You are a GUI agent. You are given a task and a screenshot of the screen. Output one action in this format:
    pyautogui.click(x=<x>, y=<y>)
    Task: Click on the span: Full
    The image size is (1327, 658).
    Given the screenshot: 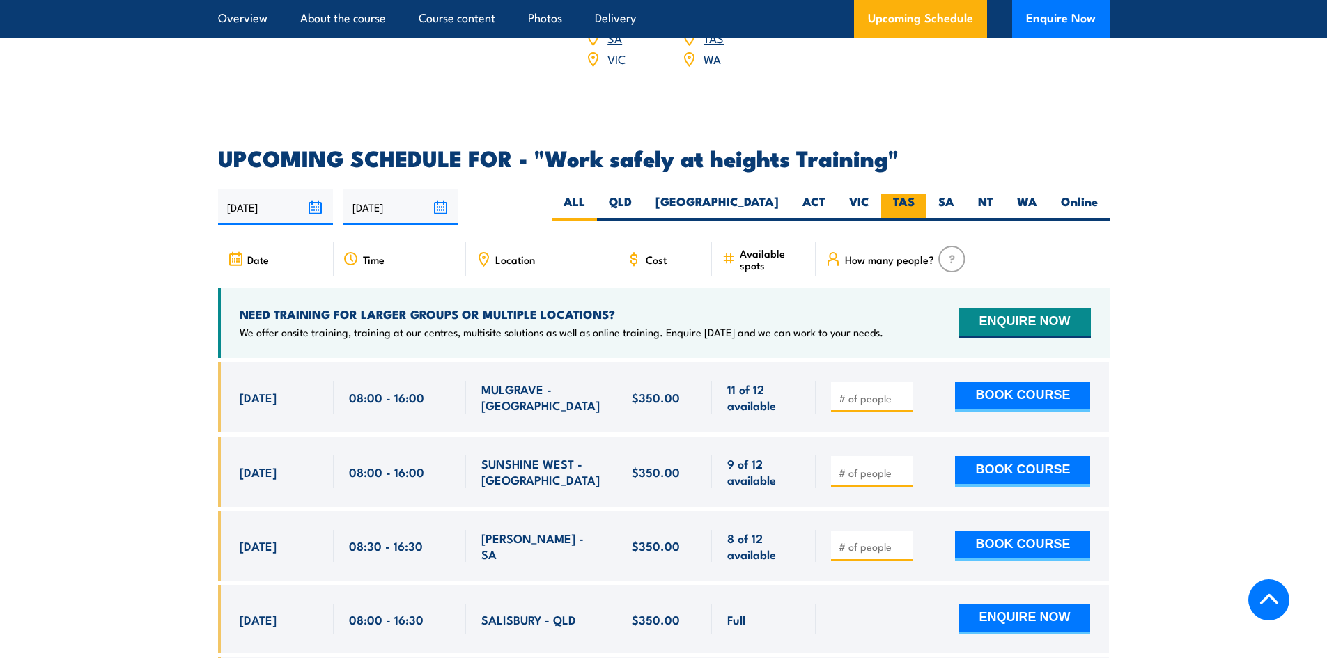 What is the action you would take?
    pyautogui.click(x=736, y=619)
    